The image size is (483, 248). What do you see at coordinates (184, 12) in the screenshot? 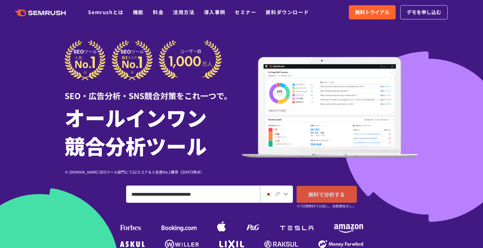
I see `a: 活用方法` at bounding box center [184, 12].